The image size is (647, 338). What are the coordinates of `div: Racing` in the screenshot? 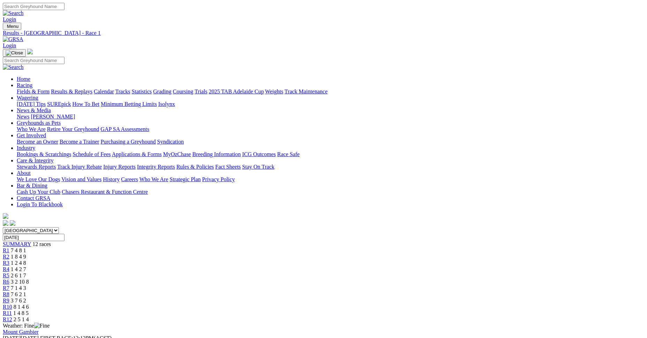 It's located at (330, 92).